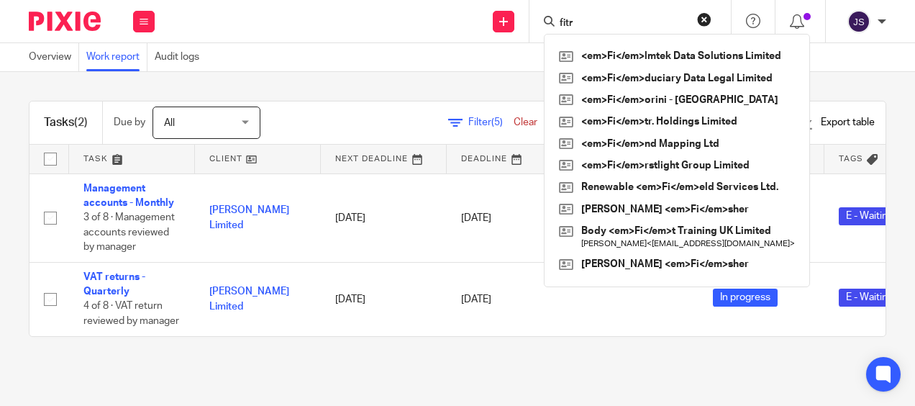 The image size is (915, 406). Describe the element at coordinates (65, 122) in the screenshot. I see `h1: Tasks` at that location.